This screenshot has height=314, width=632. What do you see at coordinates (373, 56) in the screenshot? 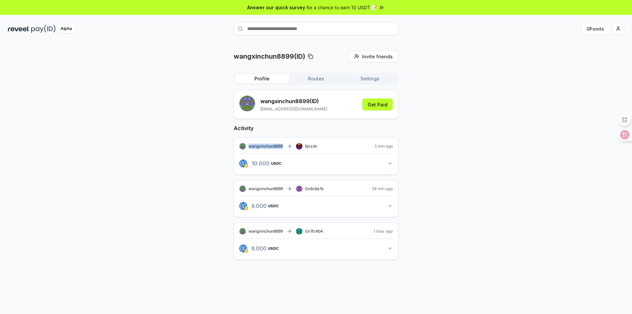
I see `button: Invite friends` at bounding box center [373, 56].